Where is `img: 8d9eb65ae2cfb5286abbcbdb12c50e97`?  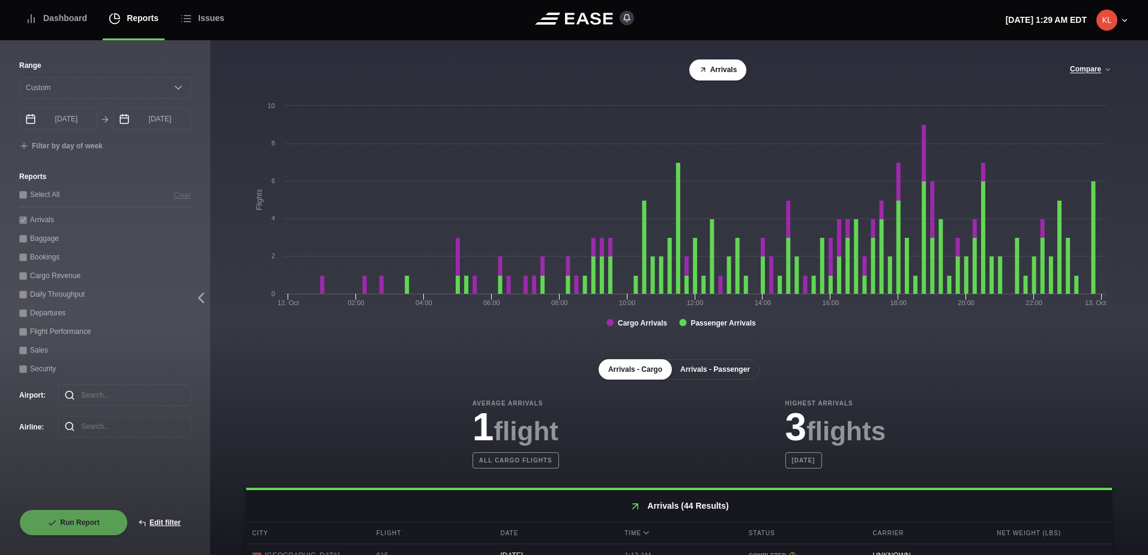 img: 8d9eb65ae2cfb5286abbcbdb12c50e97 is located at coordinates (1107, 20).